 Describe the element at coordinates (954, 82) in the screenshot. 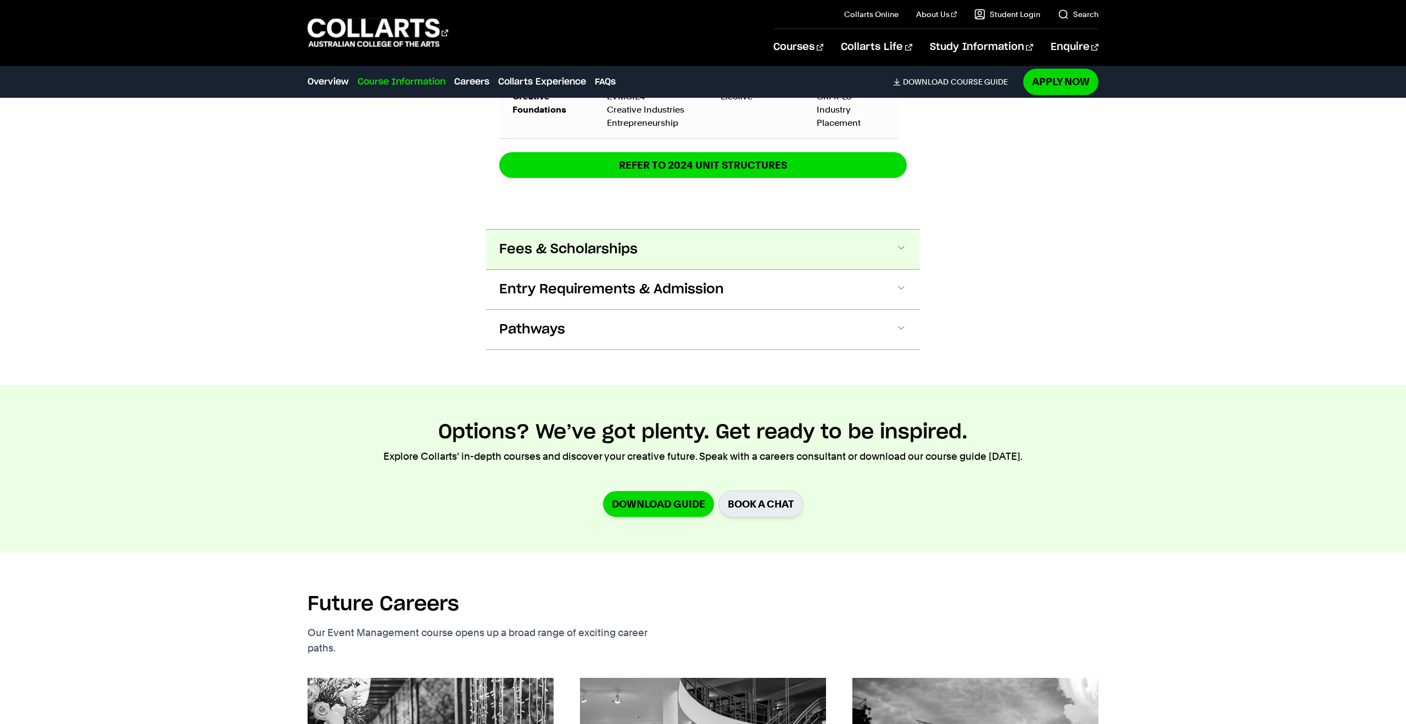

I see `a: DownloadCourse Guide` at that location.